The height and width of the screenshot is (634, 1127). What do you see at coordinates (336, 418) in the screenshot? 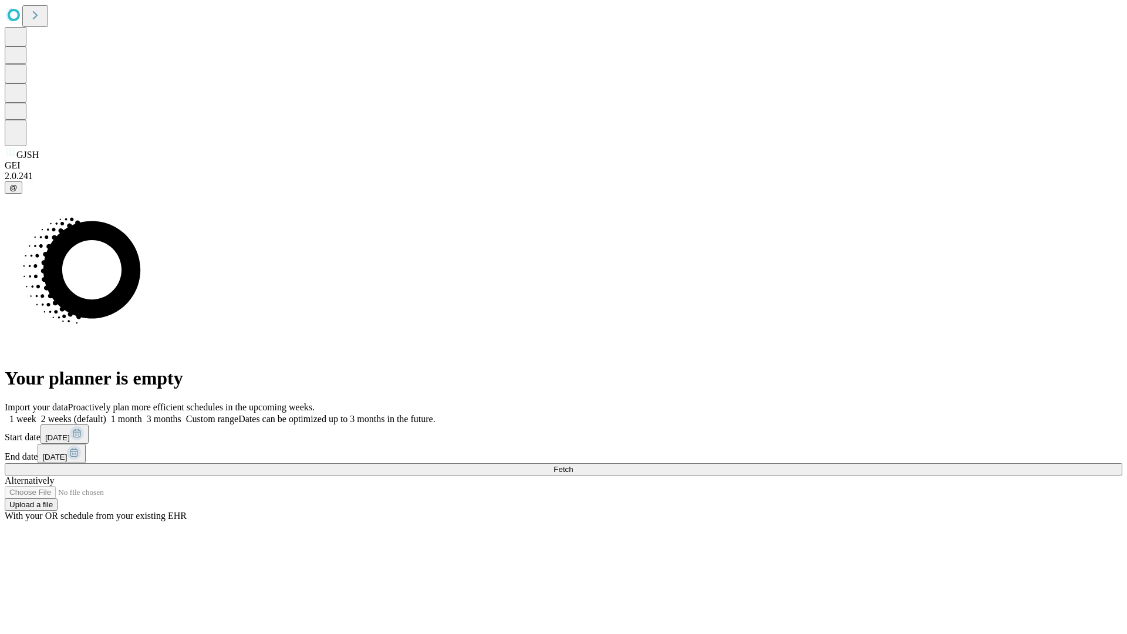
I see `span: Dates can be optimized up to 3 months in the future.` at bounding box center [336, 418].